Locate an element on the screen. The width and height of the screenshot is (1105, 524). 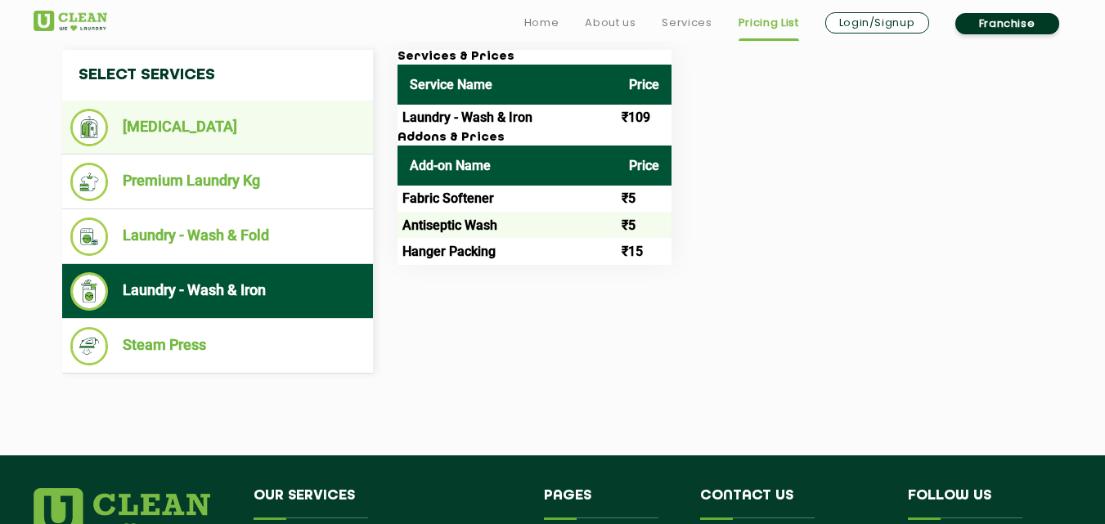
img: Dry Cleaning is located at coordinates (89, 128).